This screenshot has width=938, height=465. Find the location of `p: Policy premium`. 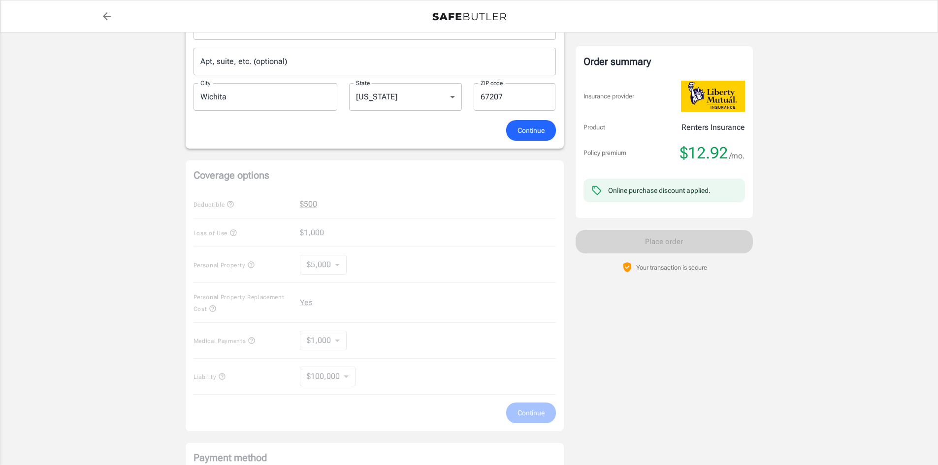

p: Policy premium is located at coordinates (604, 153).